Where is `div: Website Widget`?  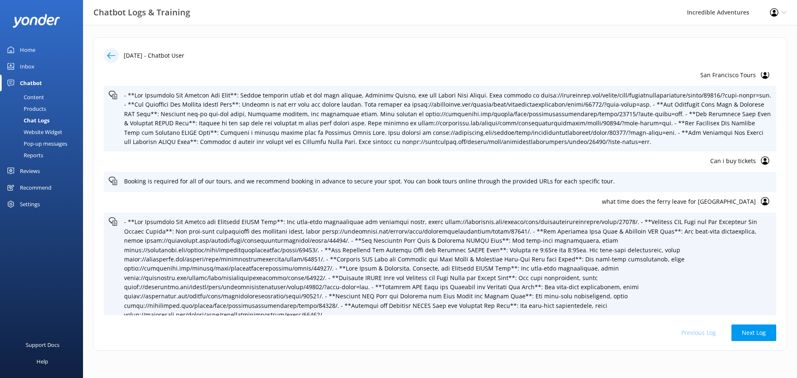
div: Website Widget is located at coordinates (34, 132).